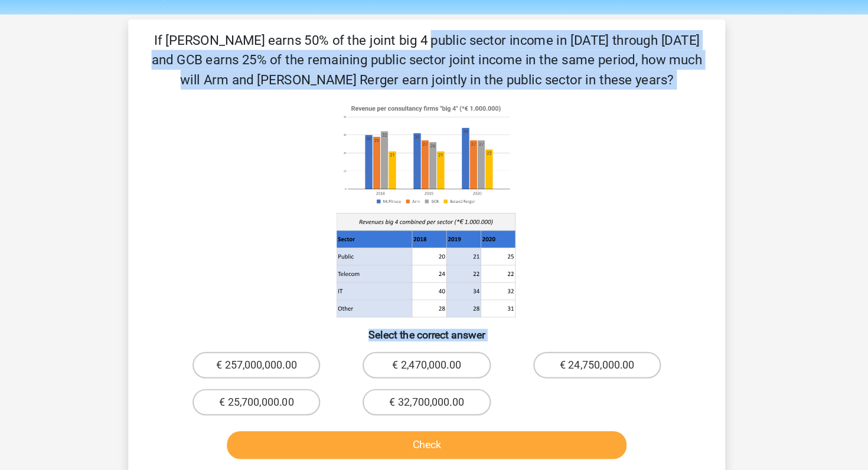  I want to click on img: Assessly, so click(214, 17).